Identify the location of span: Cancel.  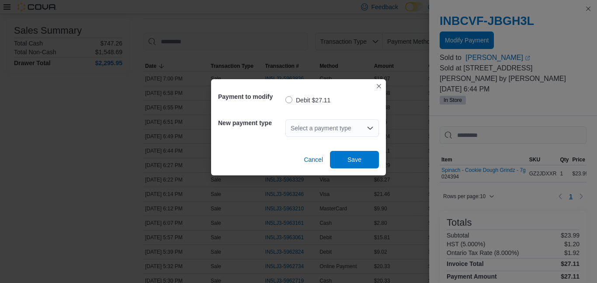
(313, 159).